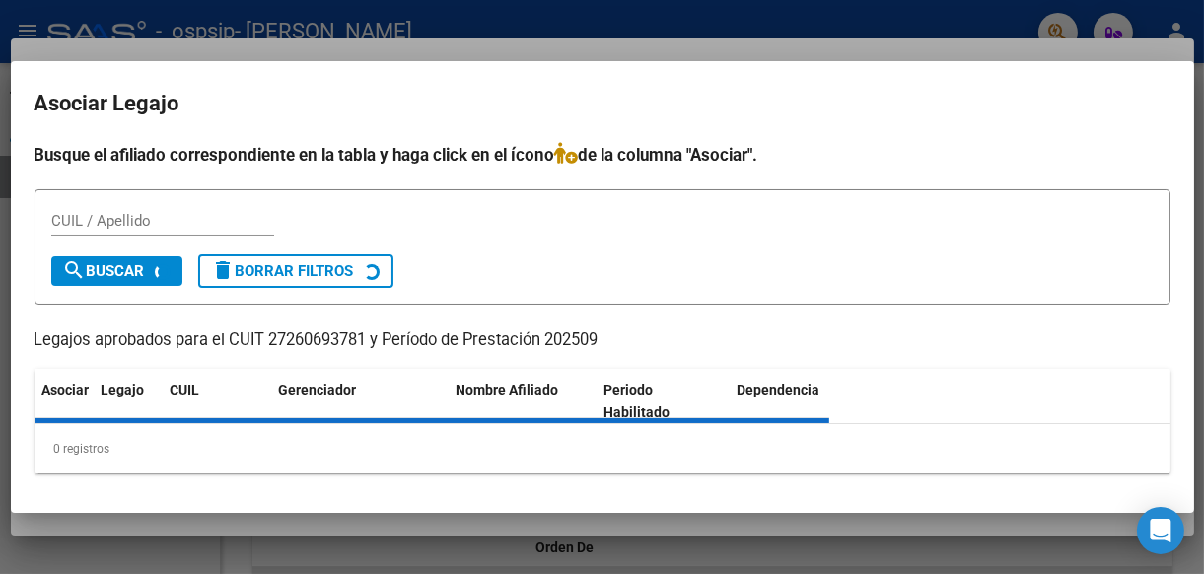 The image size is (1204, 574). I want to click on datatable-header-cell: CUIL, so click(217, 401).